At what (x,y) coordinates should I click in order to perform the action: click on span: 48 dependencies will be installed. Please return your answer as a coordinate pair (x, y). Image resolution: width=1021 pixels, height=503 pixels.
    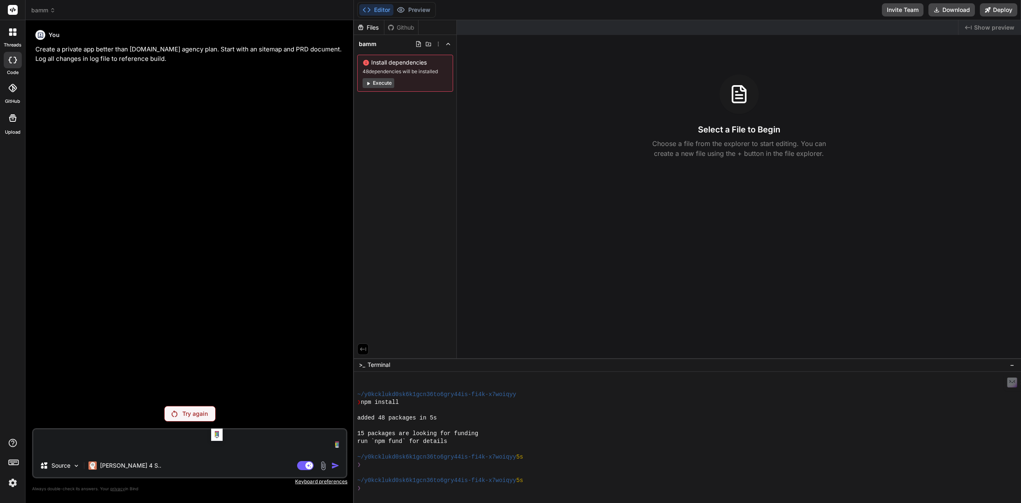
    Looking at the image, I should click on (405, 72).